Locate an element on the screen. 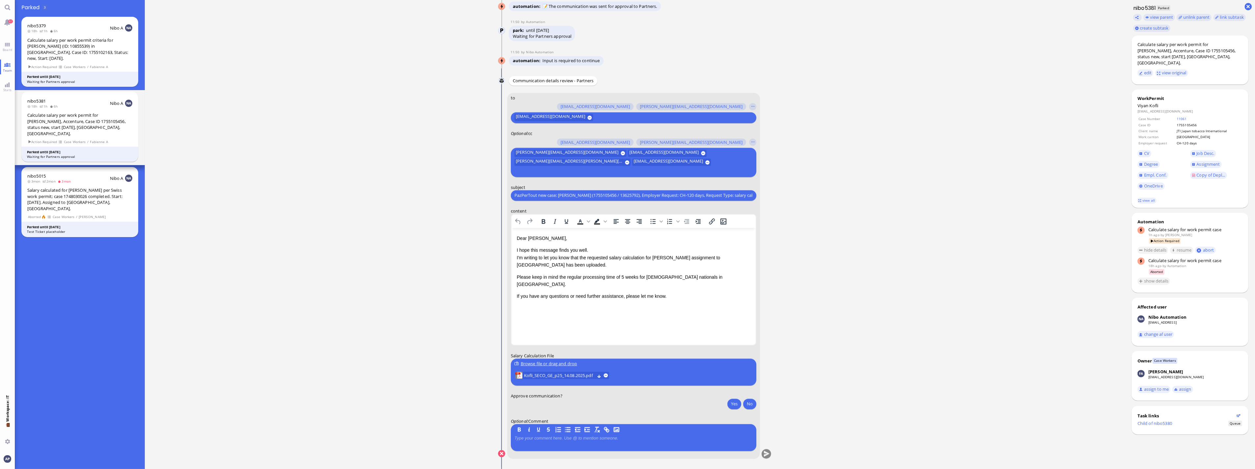 Image resolution: width=1255 pixels, height=469 pixels. span: 1h is located at coordinates (44, 106).